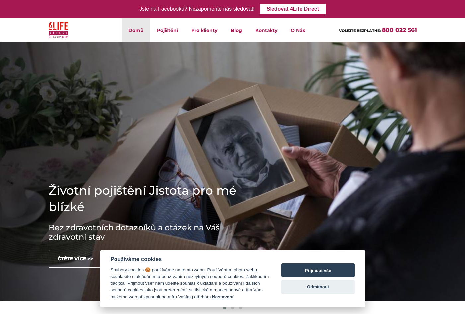 This screenshot has height=314, width=465. I want to click on h1: Životní pojištění Jistota pro mé blízké, so click(148, 198).